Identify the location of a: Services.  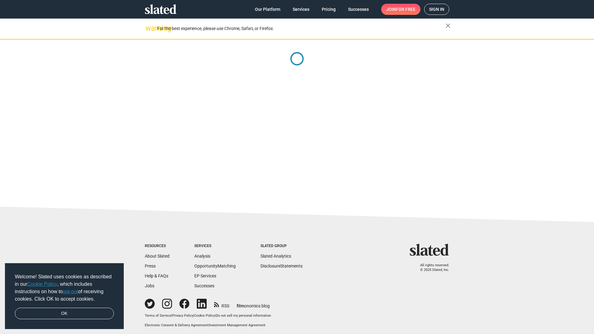
(301, 9).